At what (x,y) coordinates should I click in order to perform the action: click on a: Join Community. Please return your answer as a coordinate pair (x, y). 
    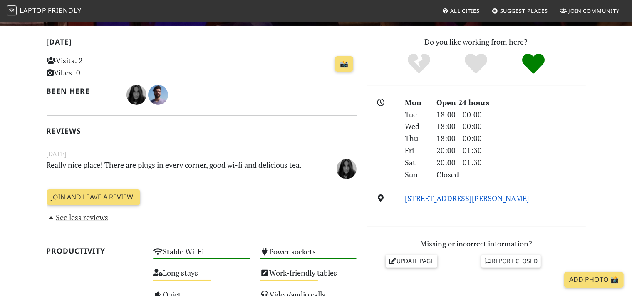
    Looking at the image, I should click on (590, 11).